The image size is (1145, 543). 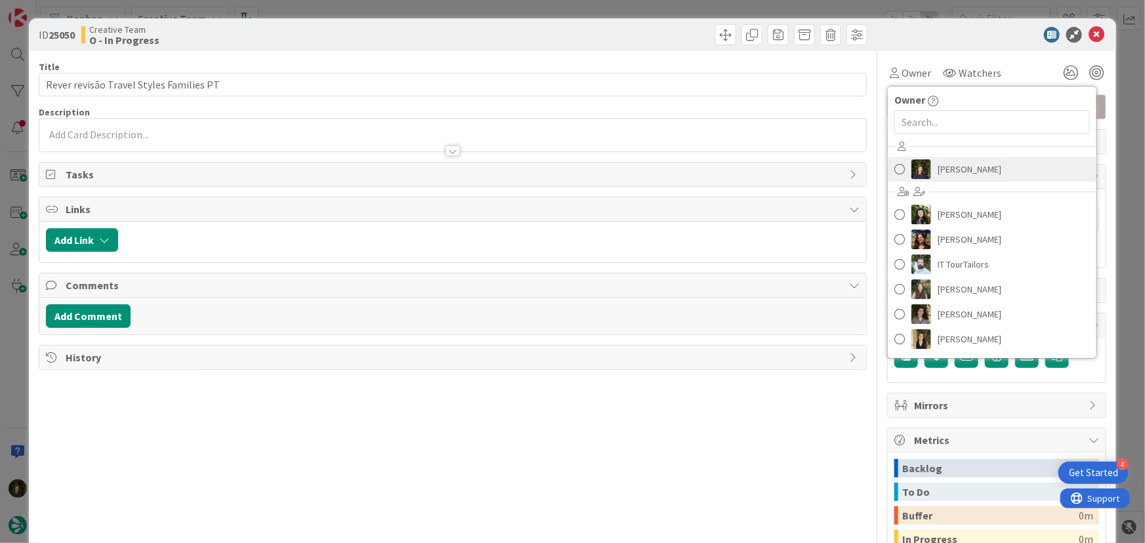 I want to click on img: IT, so click(x=922, y=265).